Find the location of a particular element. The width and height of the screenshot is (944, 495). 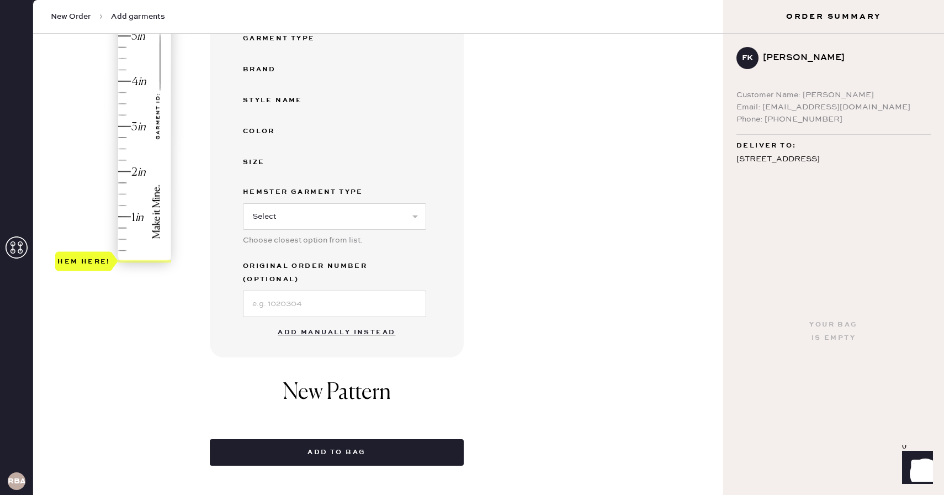

div: Style name is located at coordinates (287, 101).